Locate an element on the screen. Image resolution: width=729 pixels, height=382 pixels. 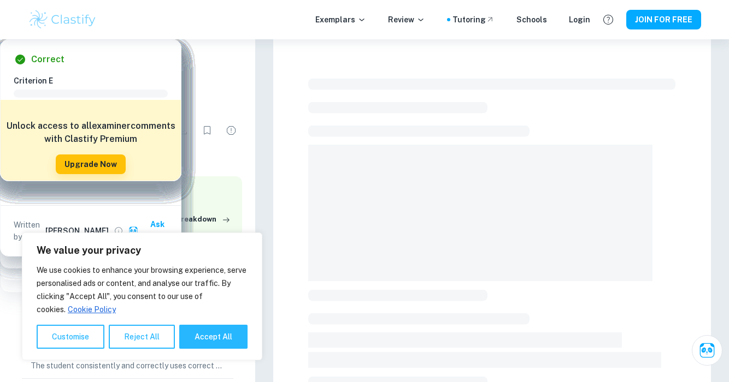
p: We value your privacy is located at coordinates (142, 251).